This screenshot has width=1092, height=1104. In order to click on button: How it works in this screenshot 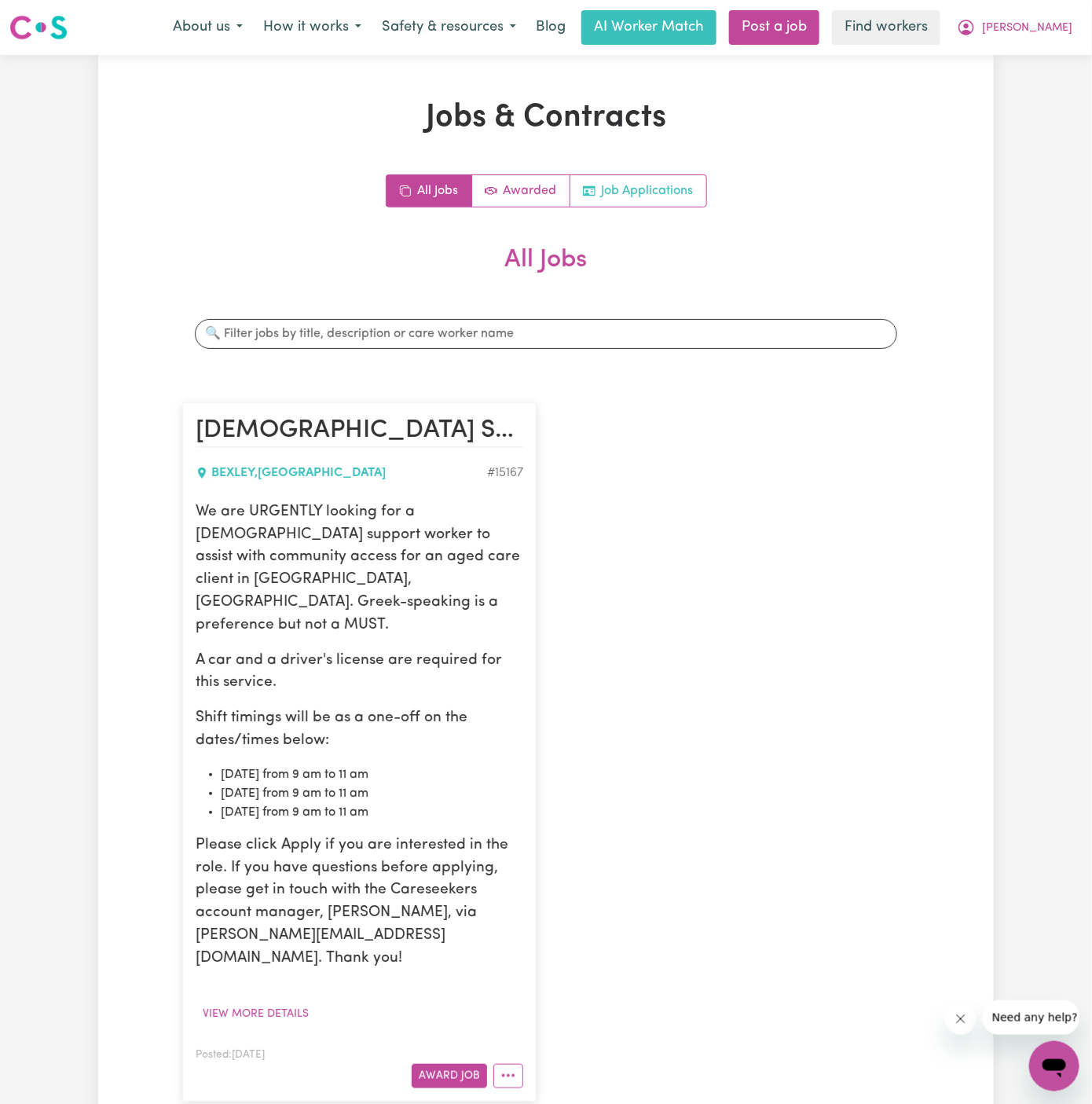, I will do `click(311, 27)`.